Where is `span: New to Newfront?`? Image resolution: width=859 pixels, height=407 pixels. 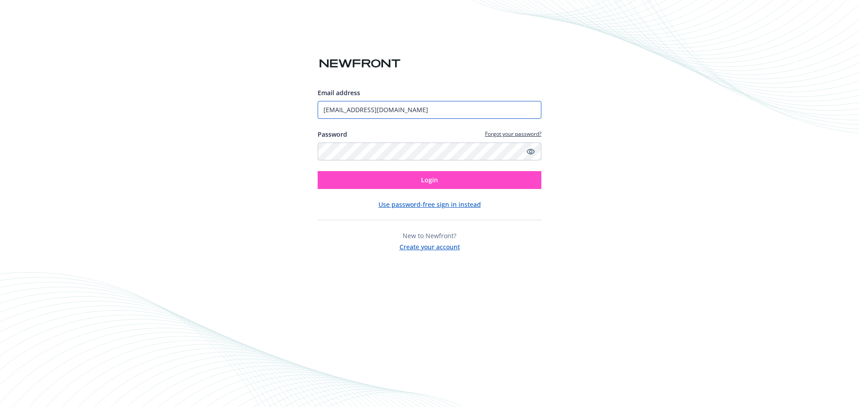
span: New to Newfront? is located at coordinates (429, 236).